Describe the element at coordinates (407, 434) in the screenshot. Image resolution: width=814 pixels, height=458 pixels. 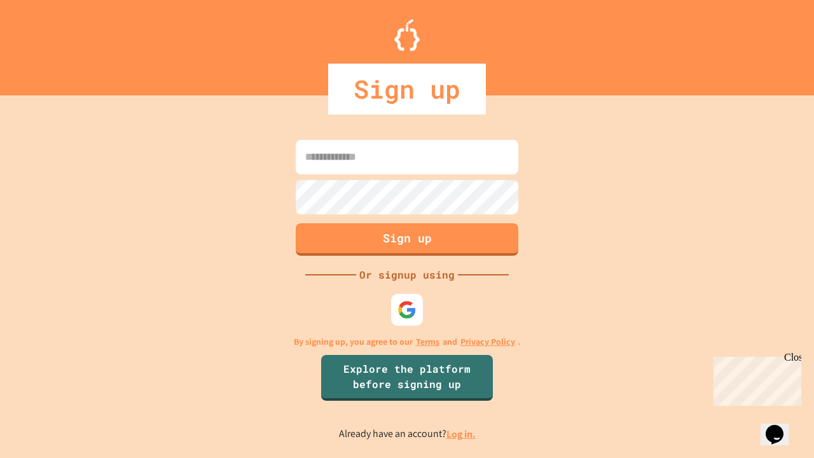
I see `p: Already have an account?` at that location.